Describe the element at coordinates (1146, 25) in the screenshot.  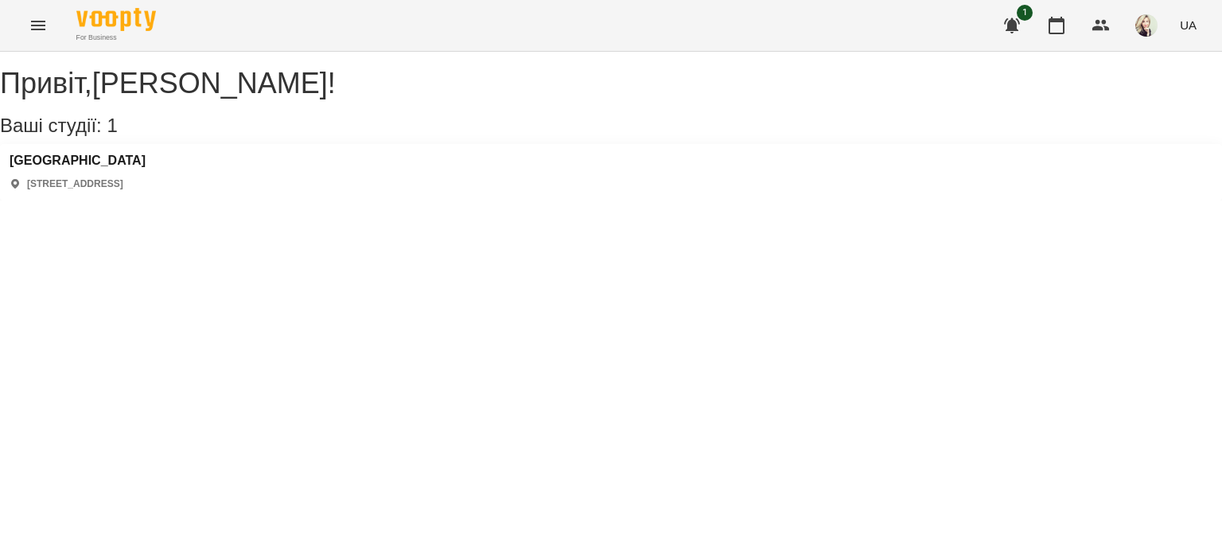
I see `img: 6fca86356b8b7b137e504034cafa1ac1.jpg` at that location.